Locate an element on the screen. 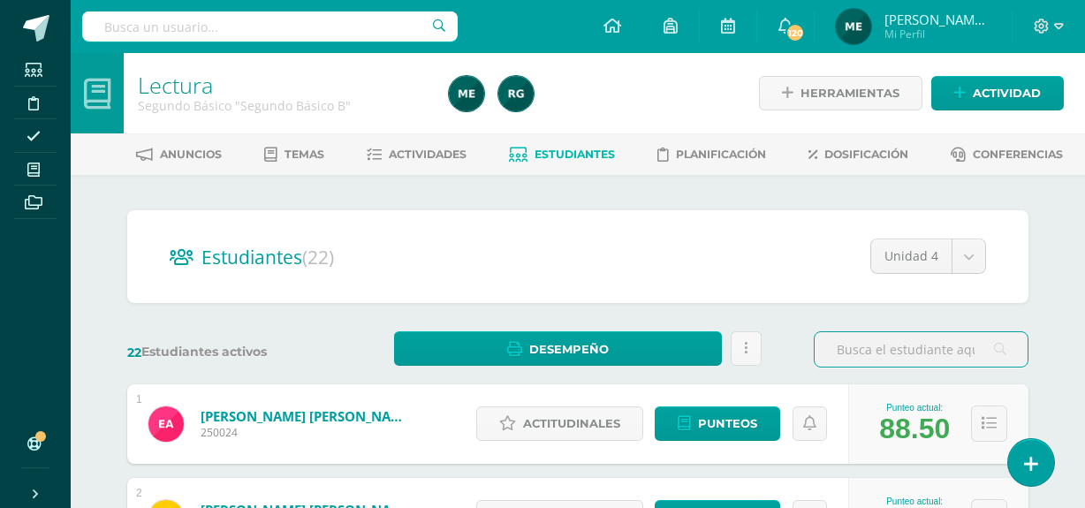 This screenshot has height=508, width=1085. a: Temas is located at coordinates (294, 155).